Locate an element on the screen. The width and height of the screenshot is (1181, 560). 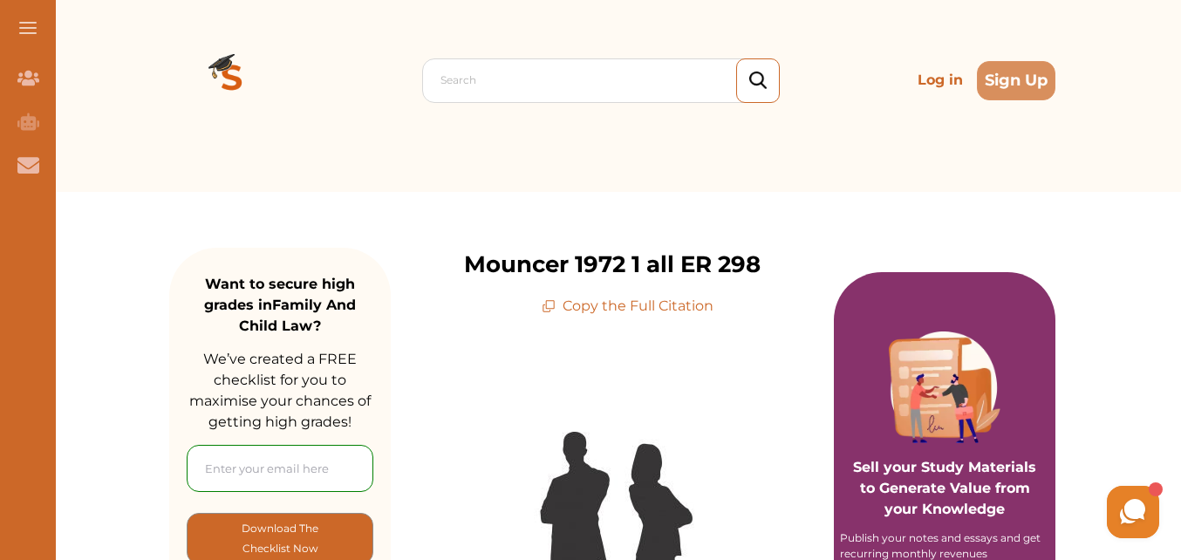
p: Copy the Full Citation is located at coordinates (627, 306).